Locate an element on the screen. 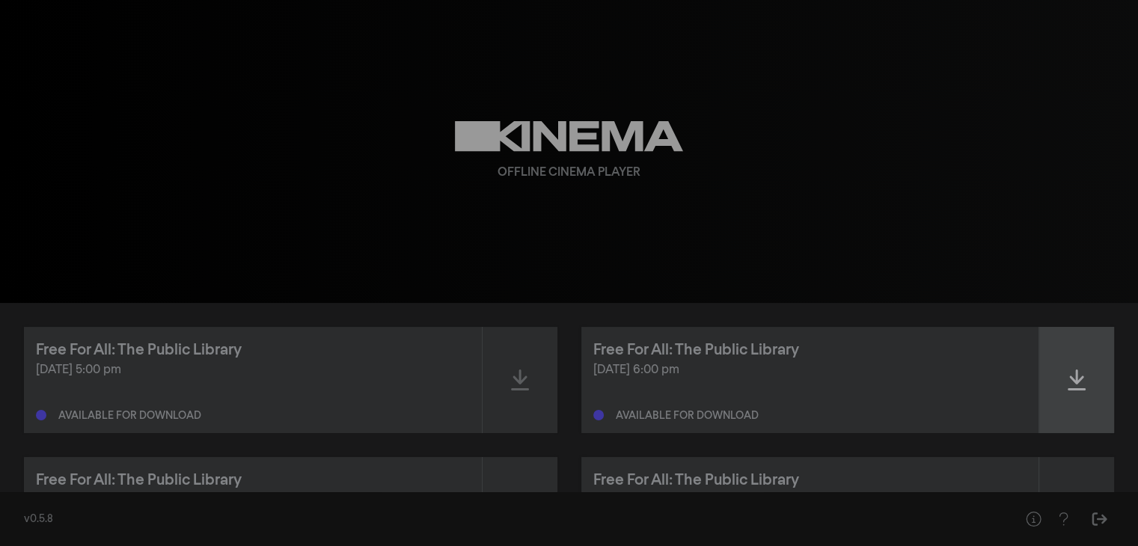 The image size is (1138, 546). div: v0.5.8 is located at coordinates (506, 519).